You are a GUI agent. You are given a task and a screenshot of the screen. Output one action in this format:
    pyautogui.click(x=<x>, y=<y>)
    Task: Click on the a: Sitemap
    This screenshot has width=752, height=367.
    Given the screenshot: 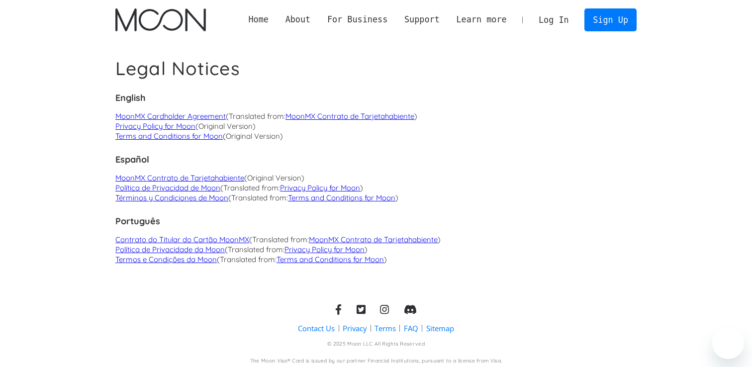 What is the action you would take?
    pyautogui.click(x=440, y=328)
    